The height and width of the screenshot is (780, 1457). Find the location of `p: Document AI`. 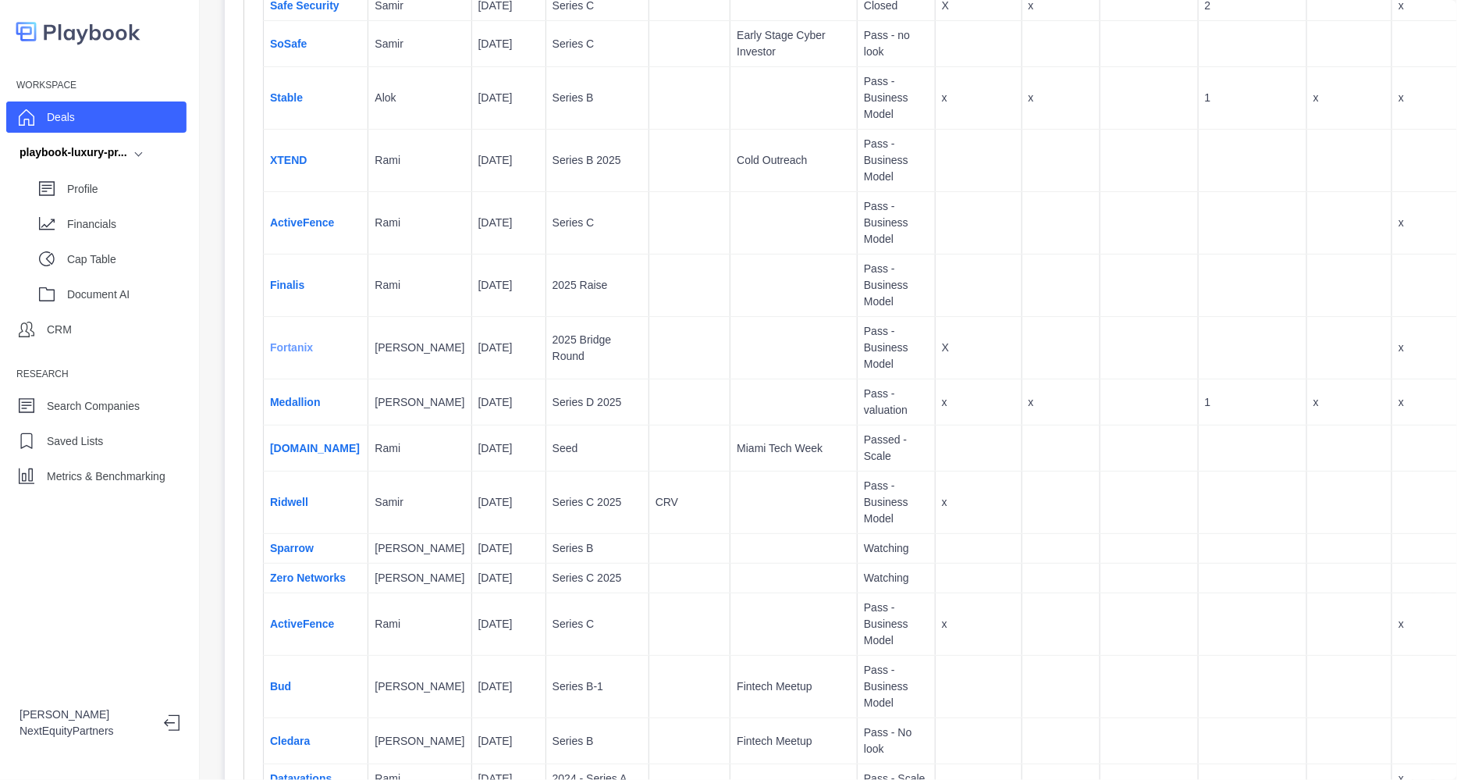

p: Document AI is located at coordinates (126, 294).